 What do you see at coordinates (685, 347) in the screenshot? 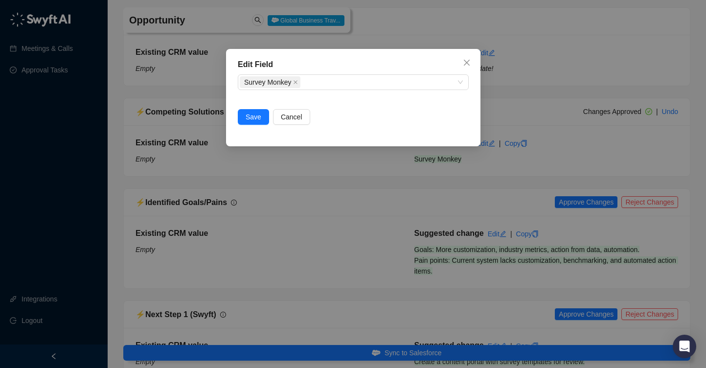
I see `div: Open Intercom Messenger` at bounding box center [685, 347].